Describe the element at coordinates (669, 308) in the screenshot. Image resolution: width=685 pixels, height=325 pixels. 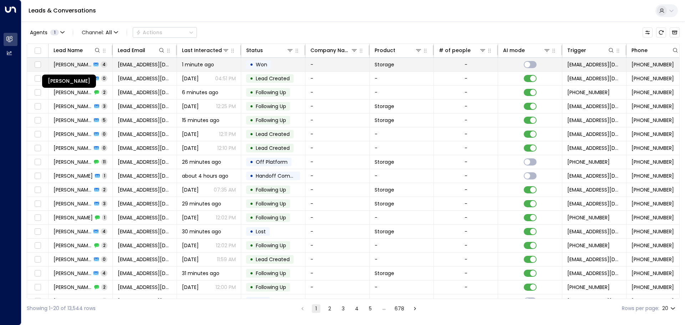
I see `div: 20` at that location.